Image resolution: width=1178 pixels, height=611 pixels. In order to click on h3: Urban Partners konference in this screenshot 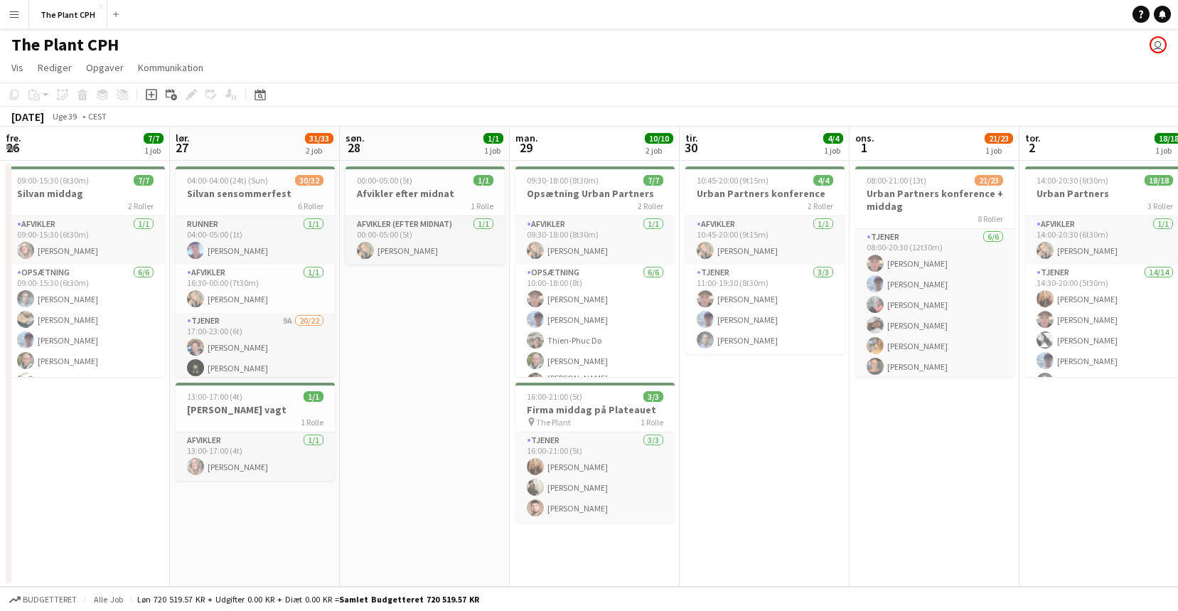, I will do `click(765, 193)`.